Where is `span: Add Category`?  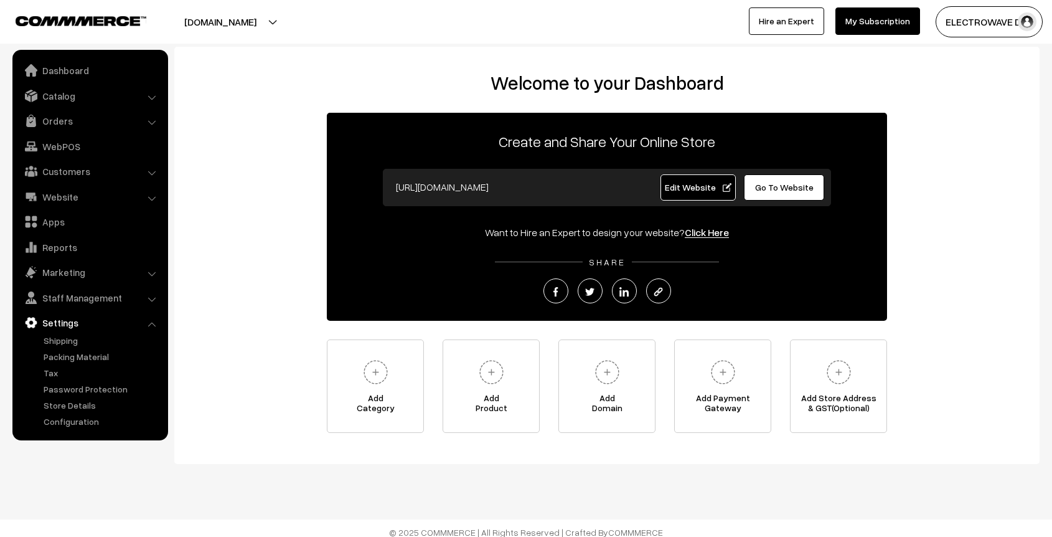 span: Add Category is located at coordinates (376, 405).